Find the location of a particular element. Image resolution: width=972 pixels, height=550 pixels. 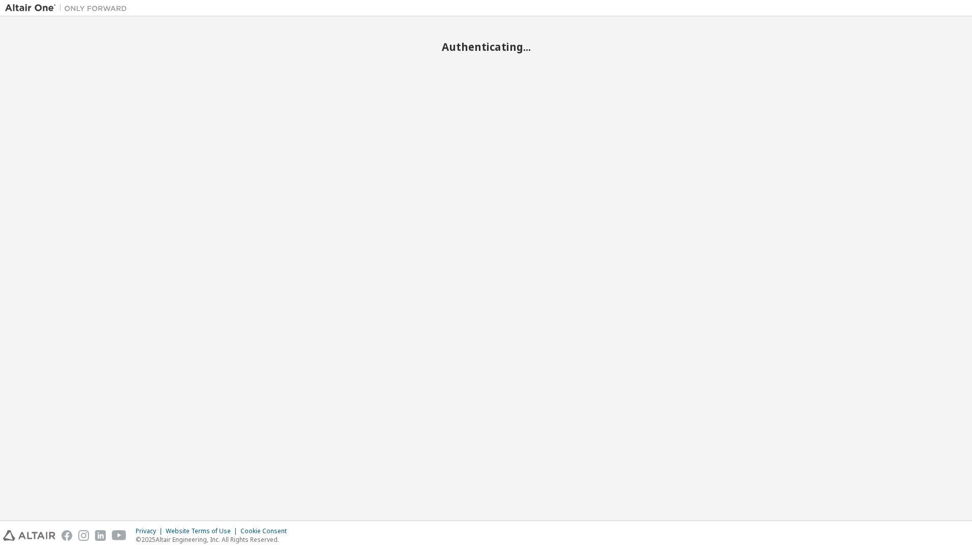

div: Cookie Consent is located at coordinates (266, 531).